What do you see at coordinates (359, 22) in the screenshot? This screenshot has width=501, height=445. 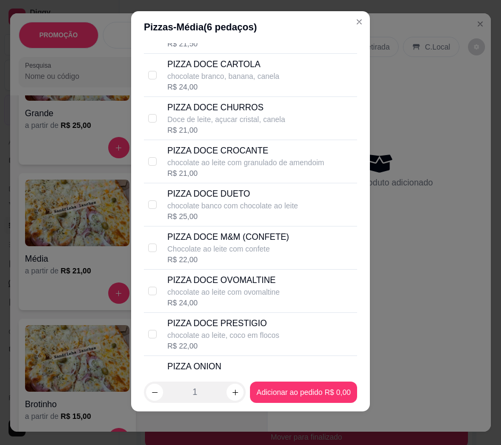 I see `button: Close` at bounding box center [359, 22].